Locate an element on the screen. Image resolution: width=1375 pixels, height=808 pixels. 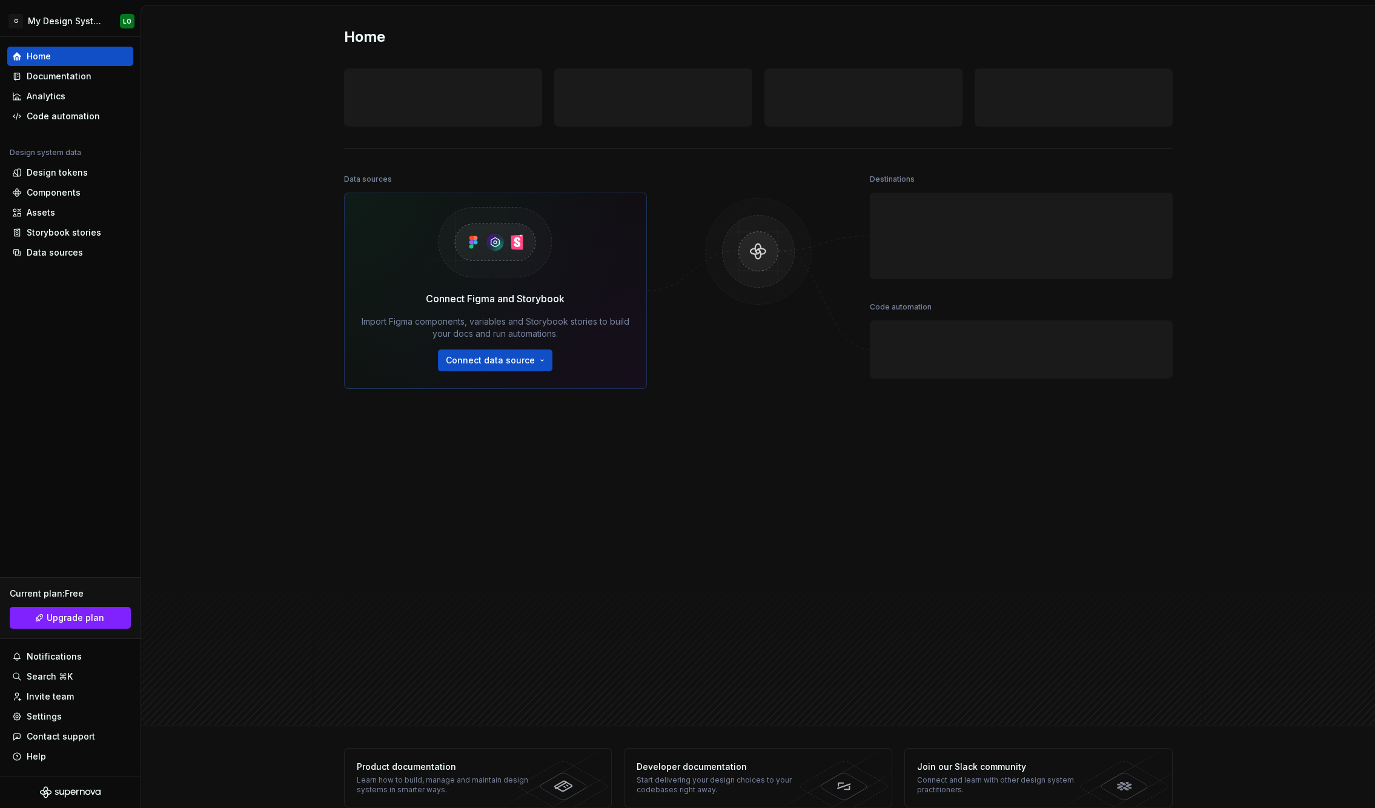
a: Components is located at coordinates (70, 193).